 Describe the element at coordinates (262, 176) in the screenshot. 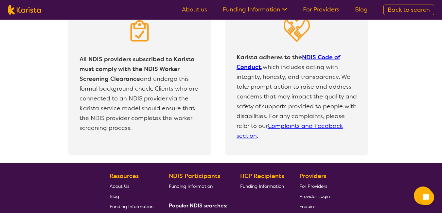

I see `b: HCP Recipients` at that location.